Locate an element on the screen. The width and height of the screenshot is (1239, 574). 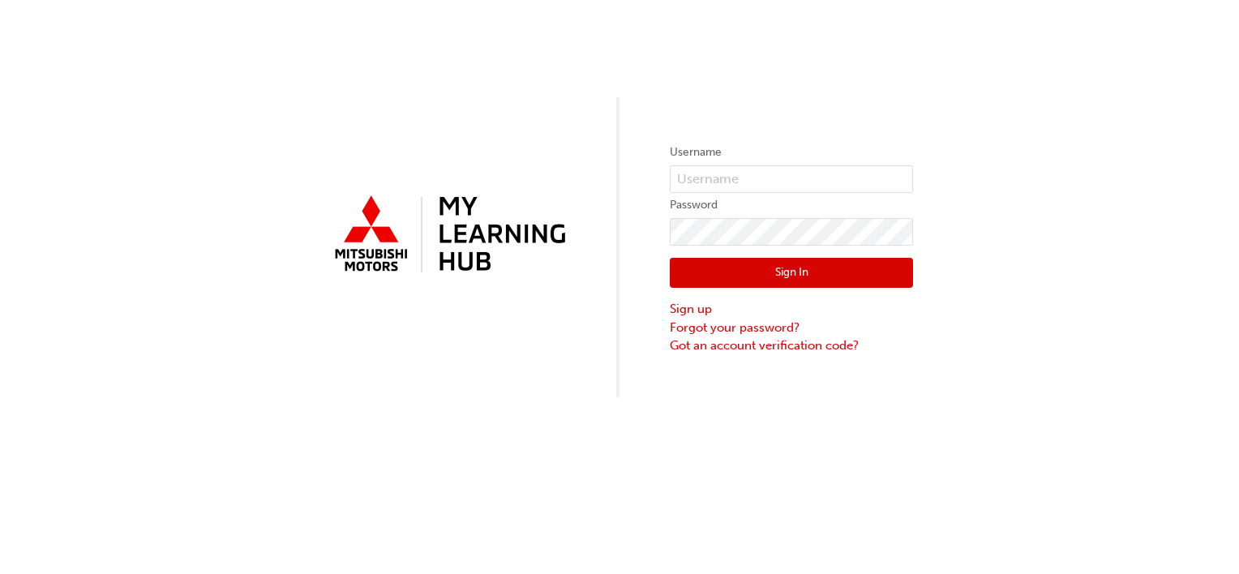
label: Password is located at coordinates (791, 205).